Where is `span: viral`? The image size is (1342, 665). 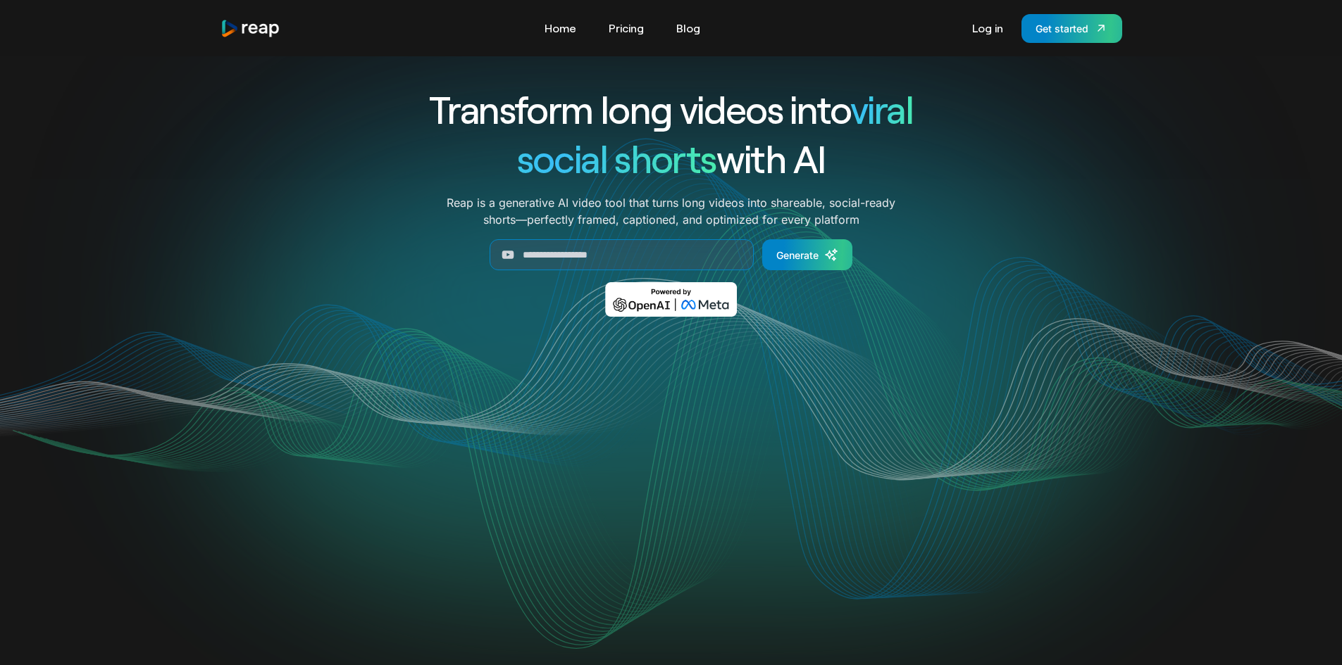 span: viral is located at coordinates (881, 108).